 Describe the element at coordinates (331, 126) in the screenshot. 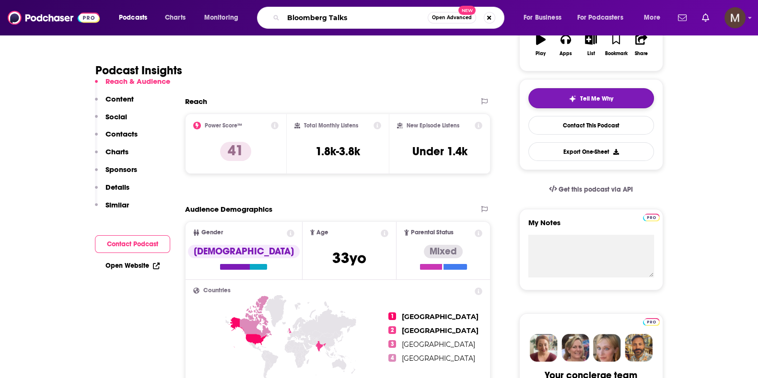

I see `h2: Total Monthly Listens` at that location.